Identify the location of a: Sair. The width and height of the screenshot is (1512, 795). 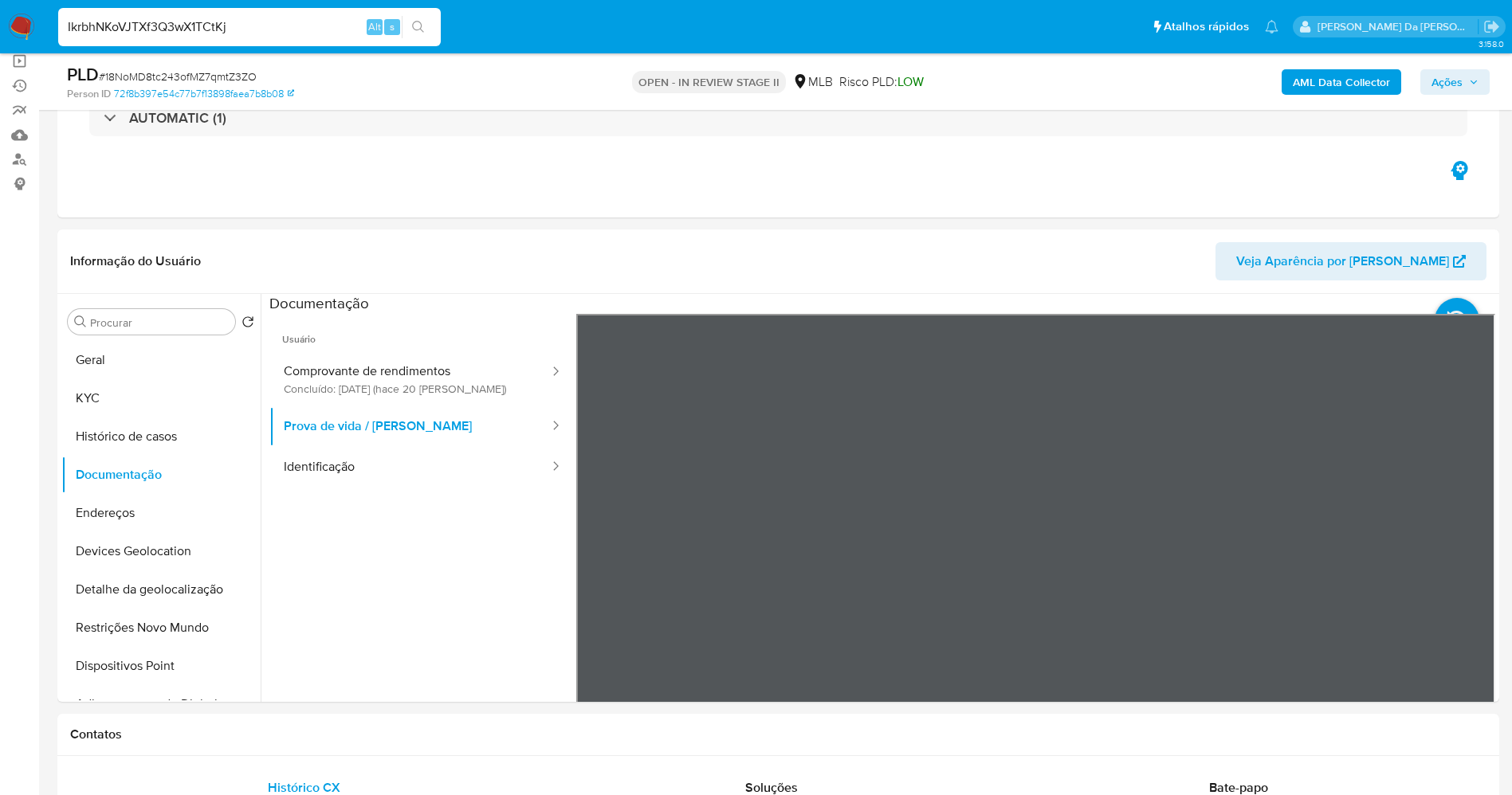
(1491, 27).